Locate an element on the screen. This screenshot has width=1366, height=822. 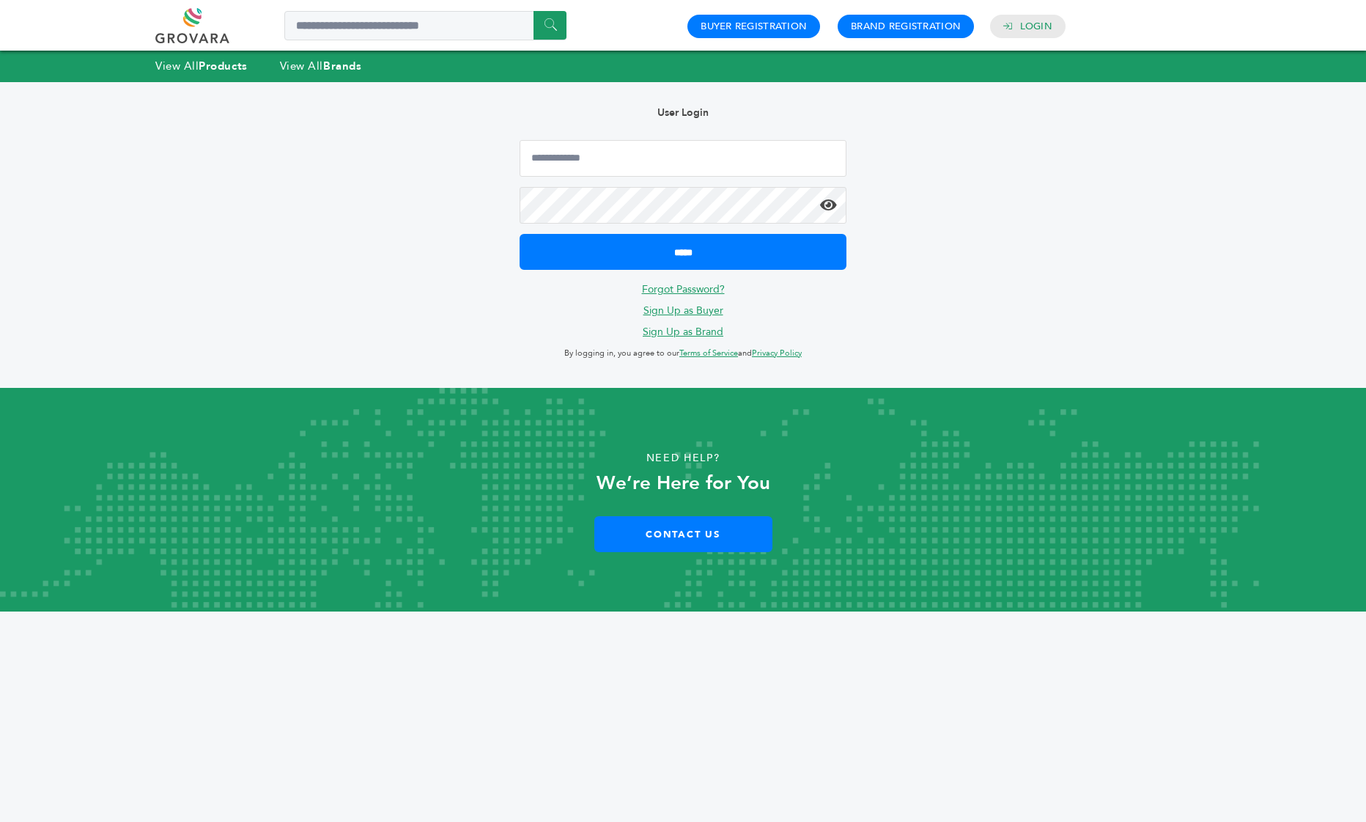
a: Forgot Password? is located at coordinates (683, 289).